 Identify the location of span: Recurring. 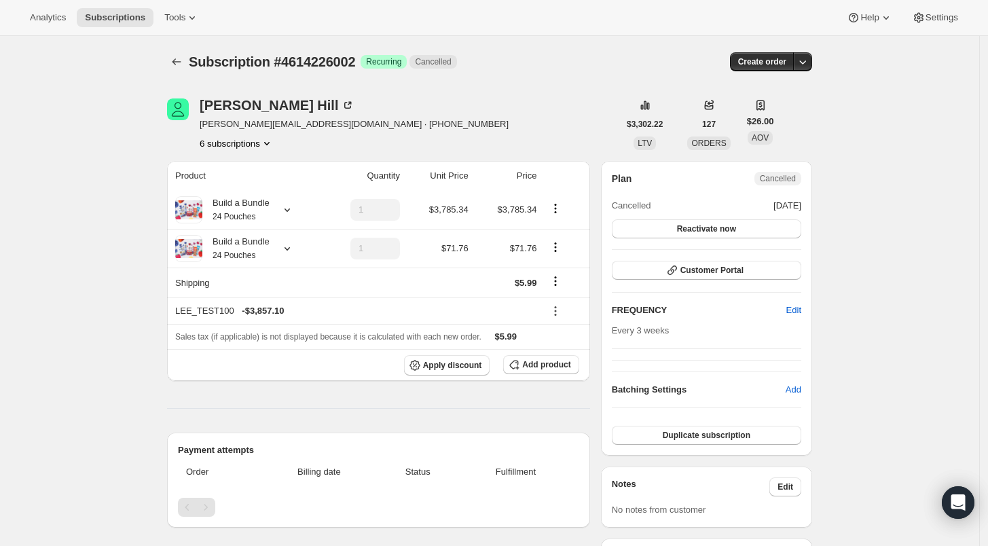
(384, 62).